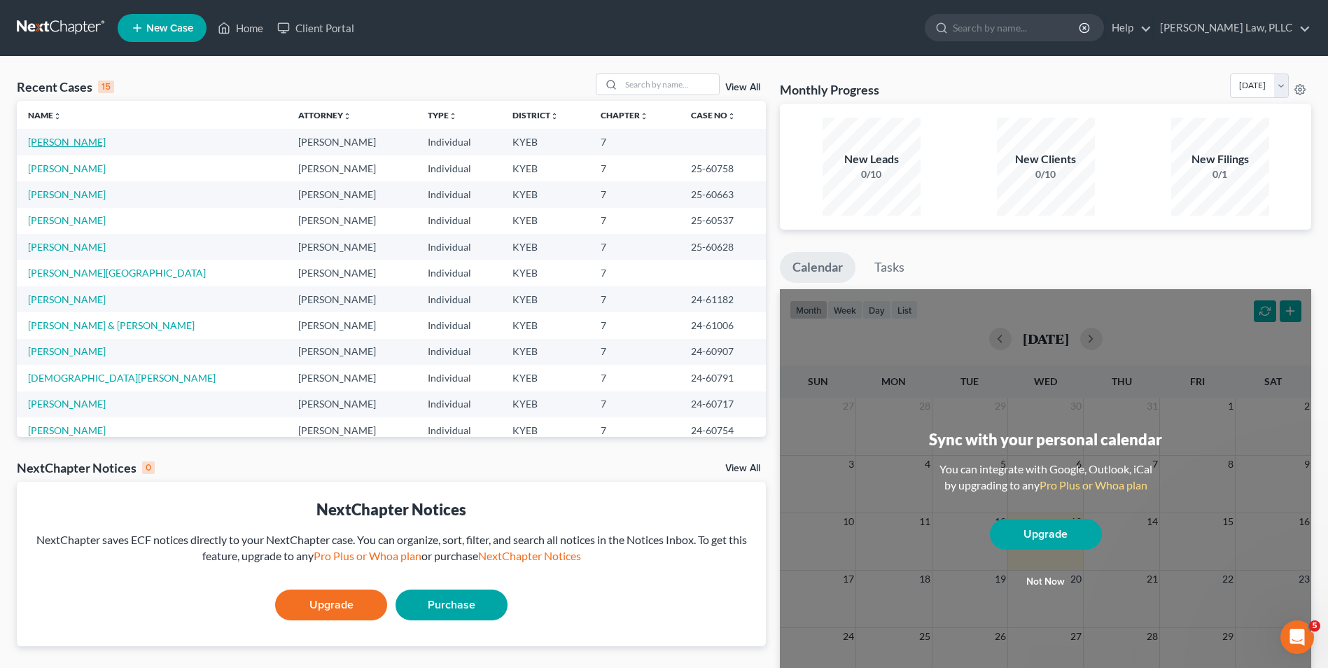  Describe the element at coordinates (830, 90) in the screenshot. I see `h3: Monthly Progress` at that location.